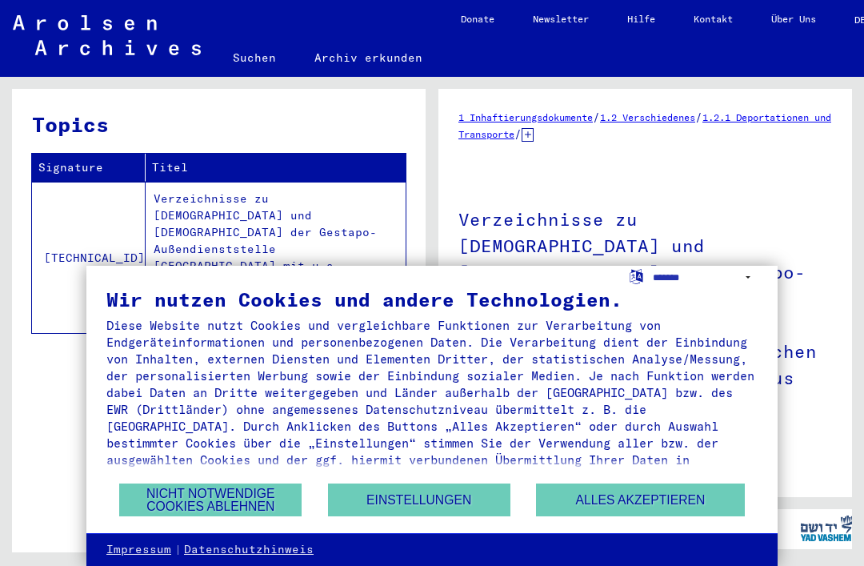  I want to click on a: Archiv erkunden, so click(368, 58).